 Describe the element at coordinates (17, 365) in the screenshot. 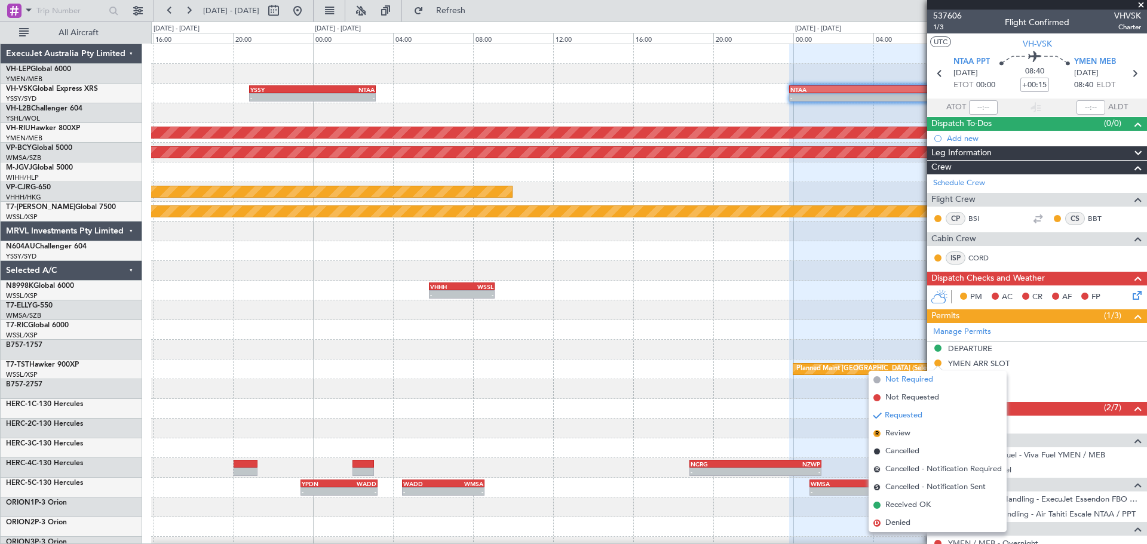

I see `span: T7-TST` at that location.